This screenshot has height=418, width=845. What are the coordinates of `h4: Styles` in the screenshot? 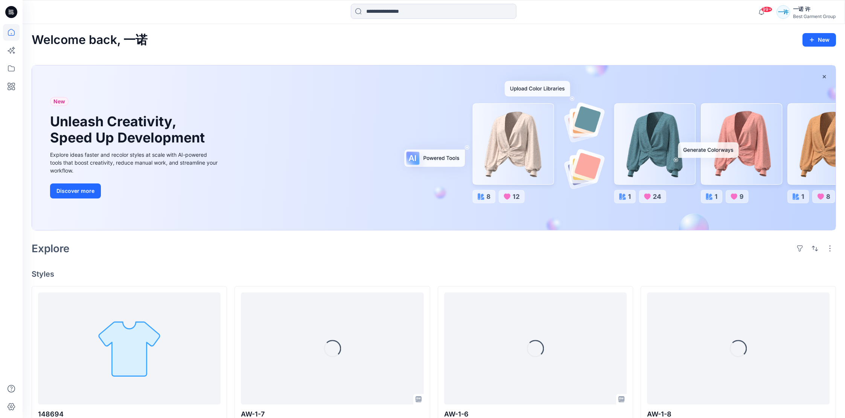 It's located at (433, 274).